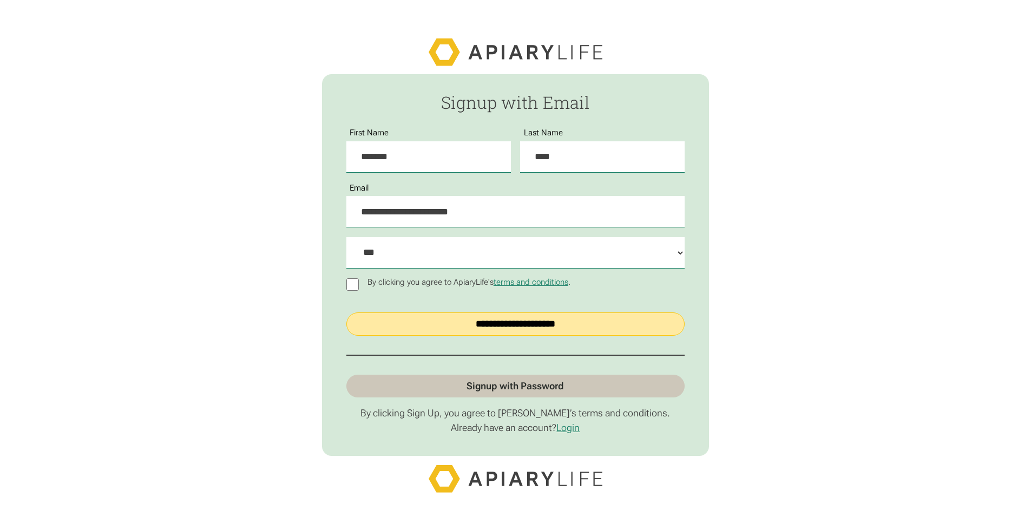  What do you see at coordinates (370, 133) in the screenshot?
I see `label: First Name` at bounding box center [370, 133].